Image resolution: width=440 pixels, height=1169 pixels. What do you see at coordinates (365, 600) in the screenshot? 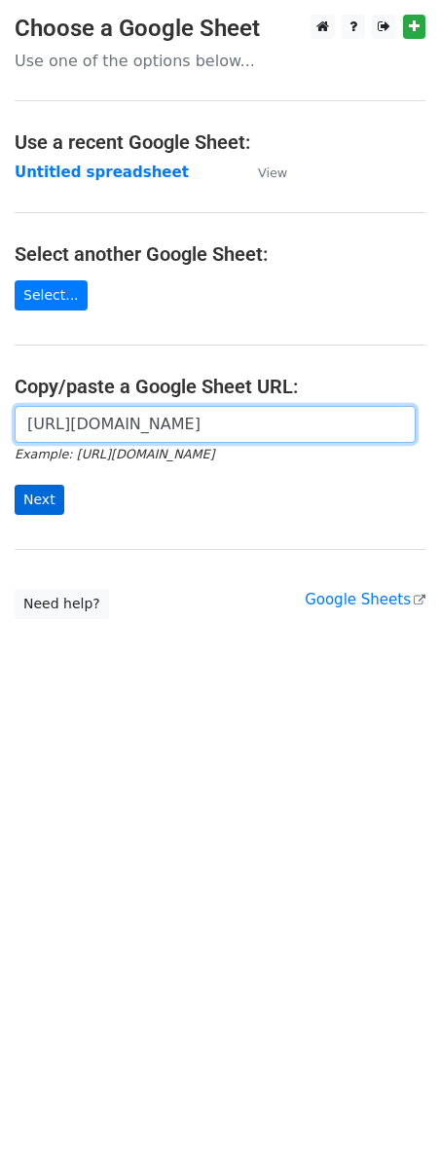
I see `a: Google Sheets` at bounding box center [365, 600].